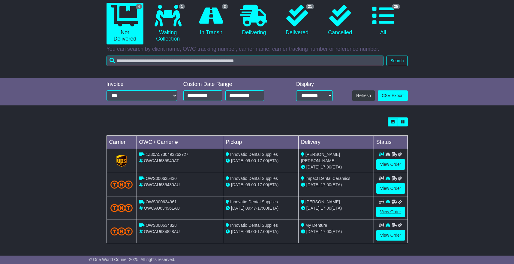  Describe the element at coordinates (363, 95) in the screenshot. I see `button: Refresh` at that location.